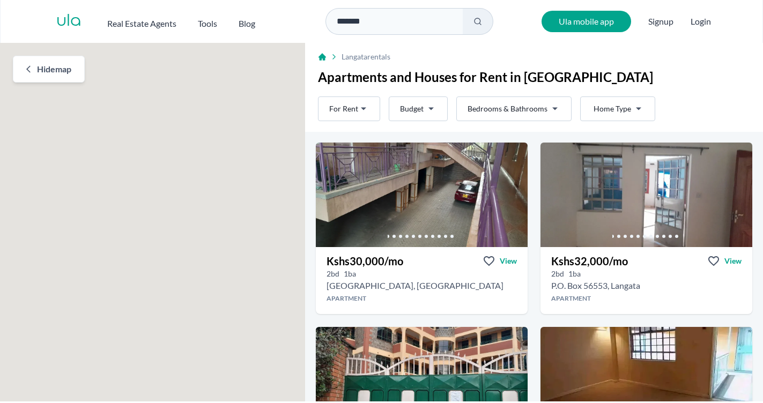 The height and width of the screenshot is (403, 763). I want to click on button: Login, so click(701, 21).